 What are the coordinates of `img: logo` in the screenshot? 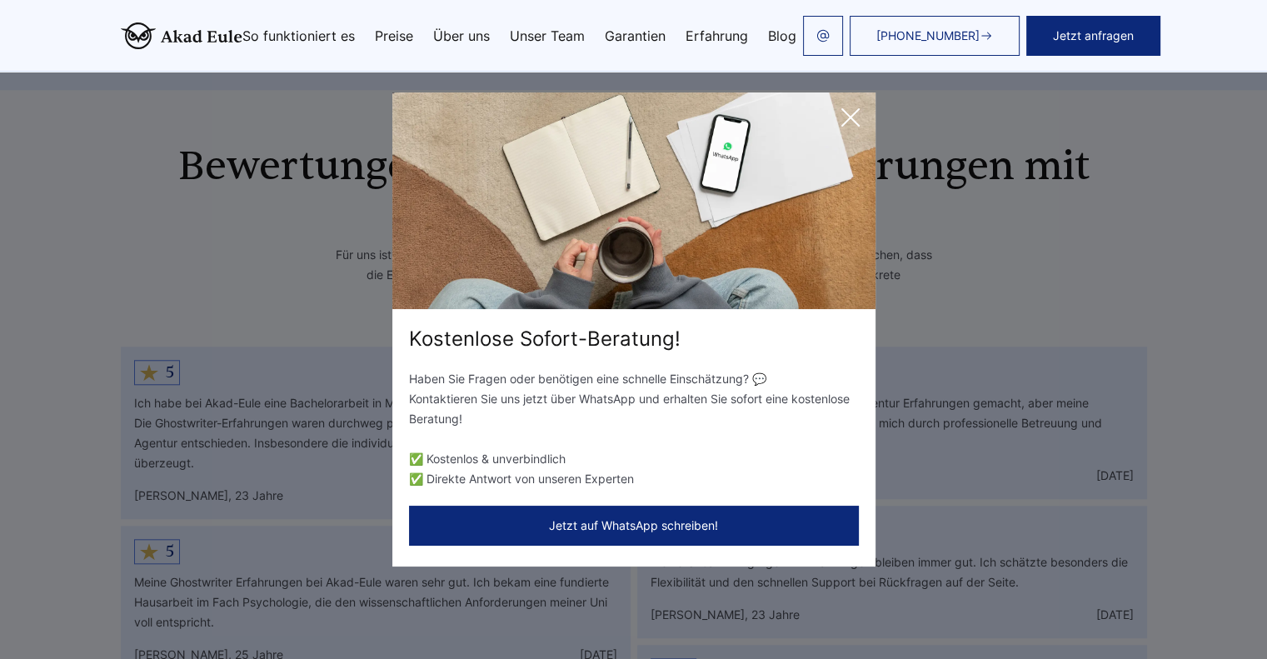 It's located at (182, 36).